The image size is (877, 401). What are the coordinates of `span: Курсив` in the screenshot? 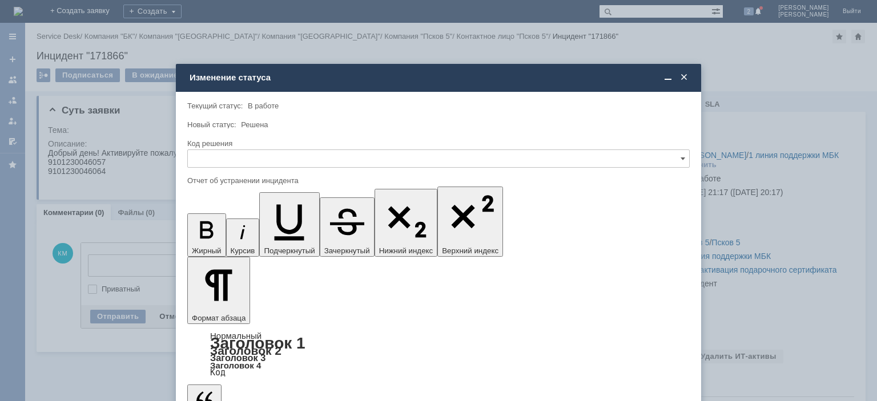 It's located at (243, 251).